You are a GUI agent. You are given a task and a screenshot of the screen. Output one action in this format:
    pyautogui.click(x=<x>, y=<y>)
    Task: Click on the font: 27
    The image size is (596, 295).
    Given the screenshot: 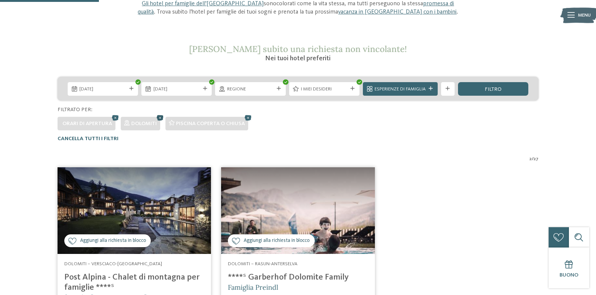 What is the action you would take?
    pyautogui.click(x=536, y=158)
    